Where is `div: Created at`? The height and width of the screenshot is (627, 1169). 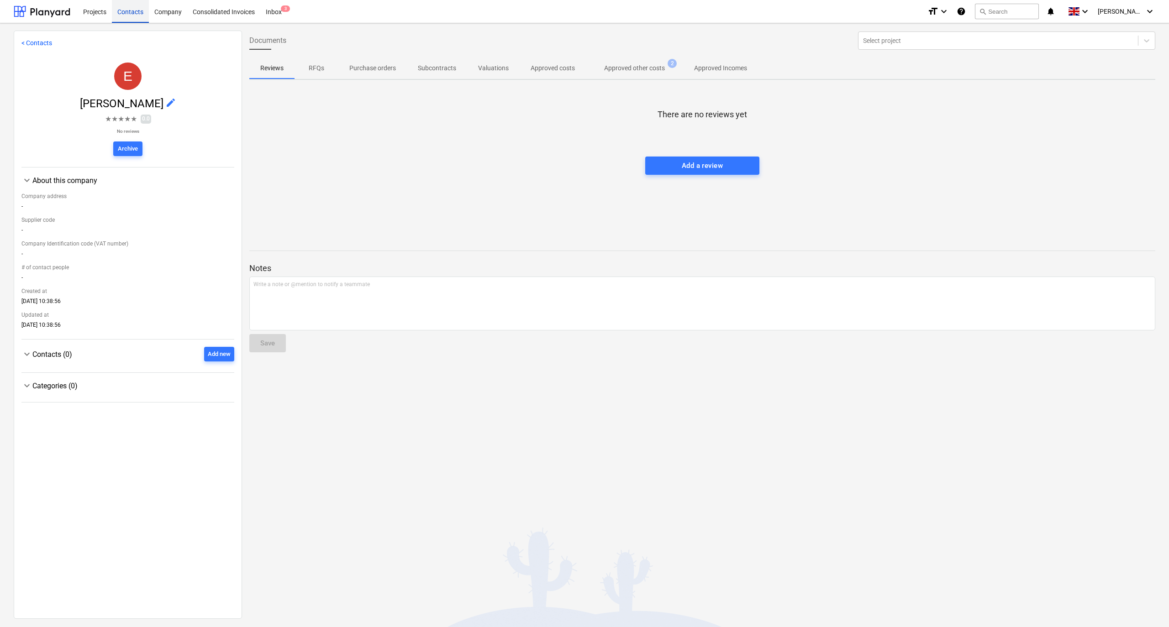 div: Created at is located at coordinates (128, 291).